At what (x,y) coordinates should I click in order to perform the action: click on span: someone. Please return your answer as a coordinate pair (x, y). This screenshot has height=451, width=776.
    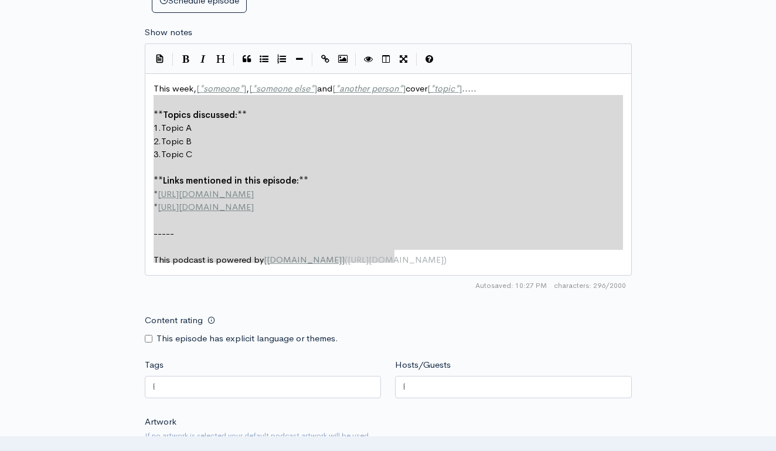
    Looking at the image, I should click on (221, 88).